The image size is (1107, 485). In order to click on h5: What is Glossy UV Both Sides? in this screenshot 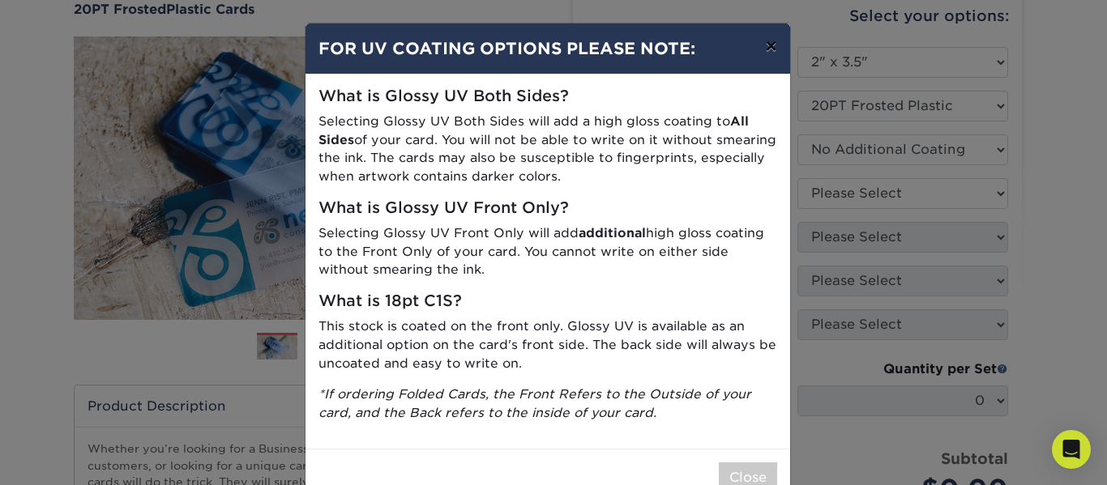, I will do `click(548, 96)`.